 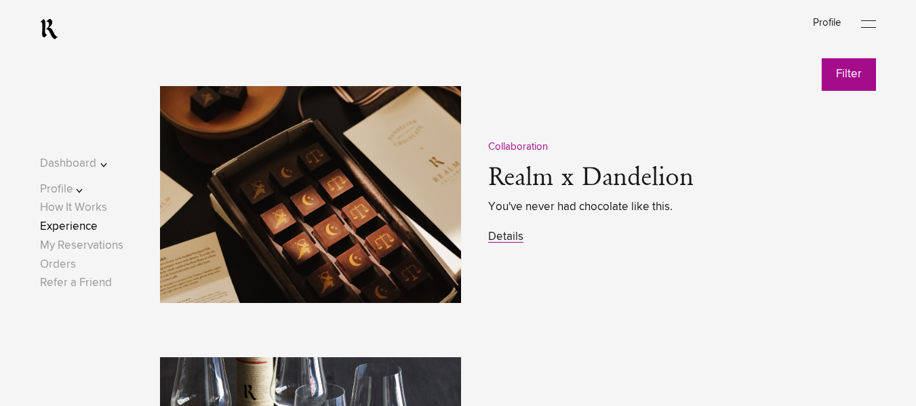 I want to click on a: Refer a Friend, so click(x=76, y=283).